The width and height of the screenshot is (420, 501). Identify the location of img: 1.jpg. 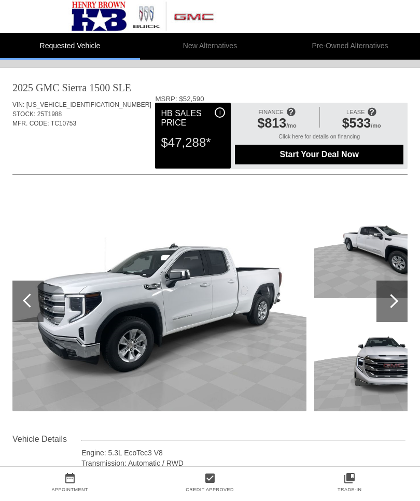
(159, 302).